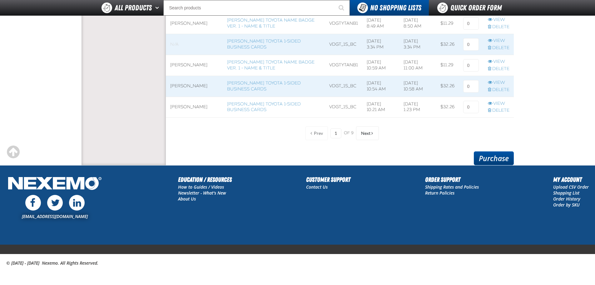 This screenshot has height=285, width=595. What do you see at coordinates (202, 192) in the screenshot?
I see `a: Newsletter - What's New` at bounding box center [202, 192].